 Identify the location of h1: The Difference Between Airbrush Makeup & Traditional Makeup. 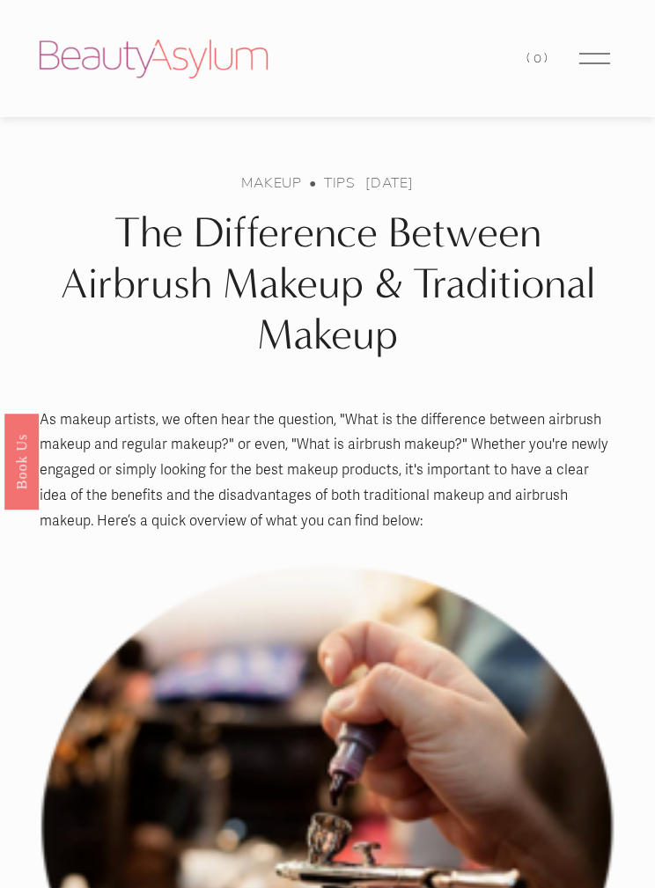
(327, 284).